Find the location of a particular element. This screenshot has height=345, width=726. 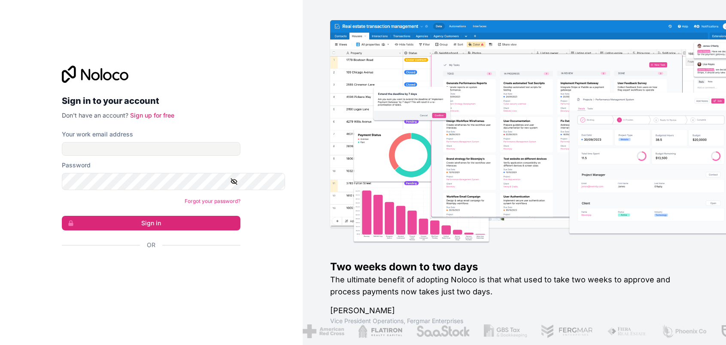

a: Sign up for free is located at coordinates (152, 115).